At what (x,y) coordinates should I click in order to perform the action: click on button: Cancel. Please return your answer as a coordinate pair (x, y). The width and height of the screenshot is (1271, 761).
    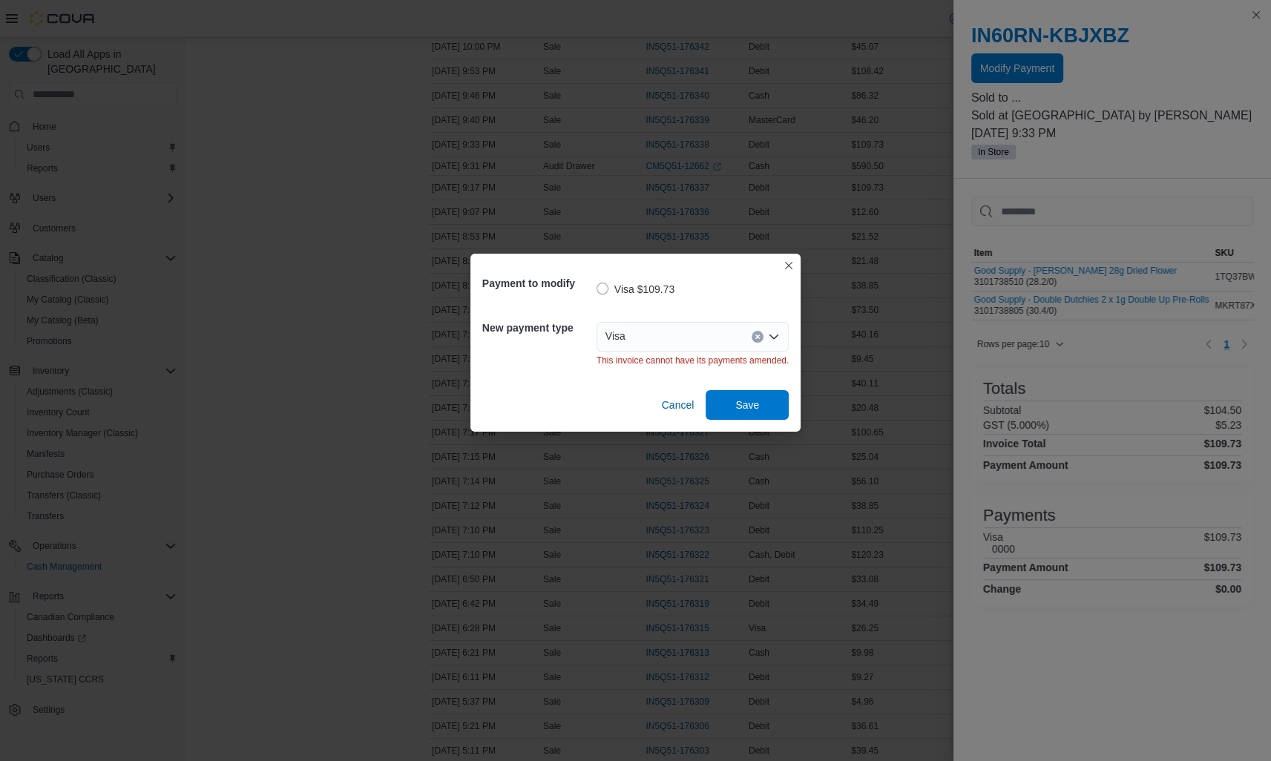
    Looking at the image, I should click on (678, 405).